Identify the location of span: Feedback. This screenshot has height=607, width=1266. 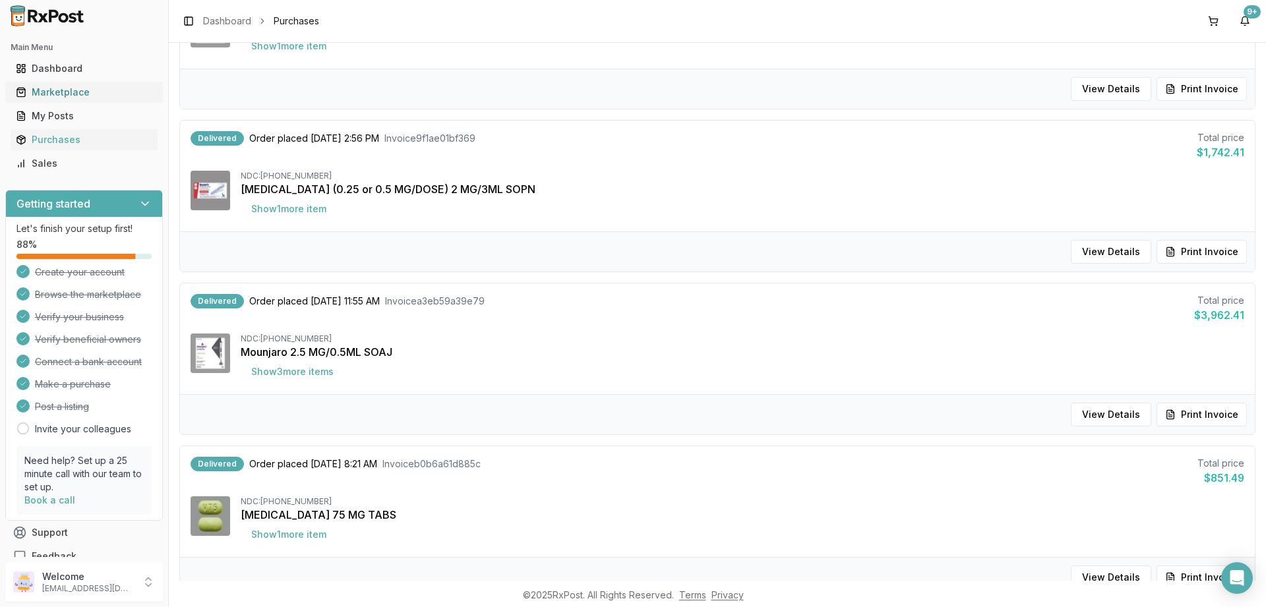
(54, 557).